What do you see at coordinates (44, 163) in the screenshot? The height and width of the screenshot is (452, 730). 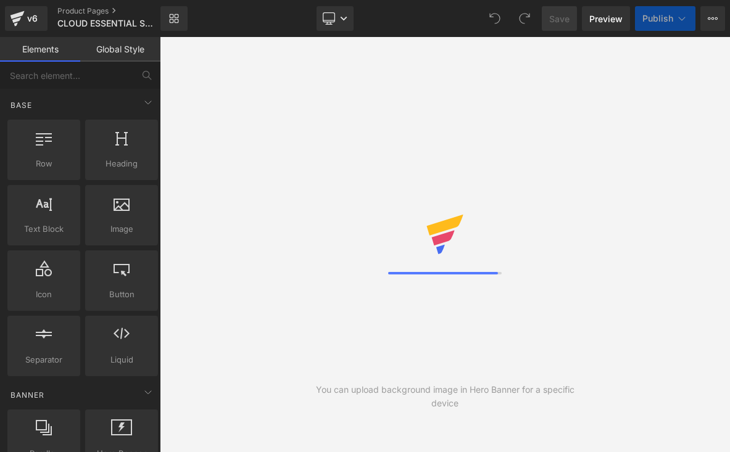 I see `span: Row` at bounding box center [44, 163].